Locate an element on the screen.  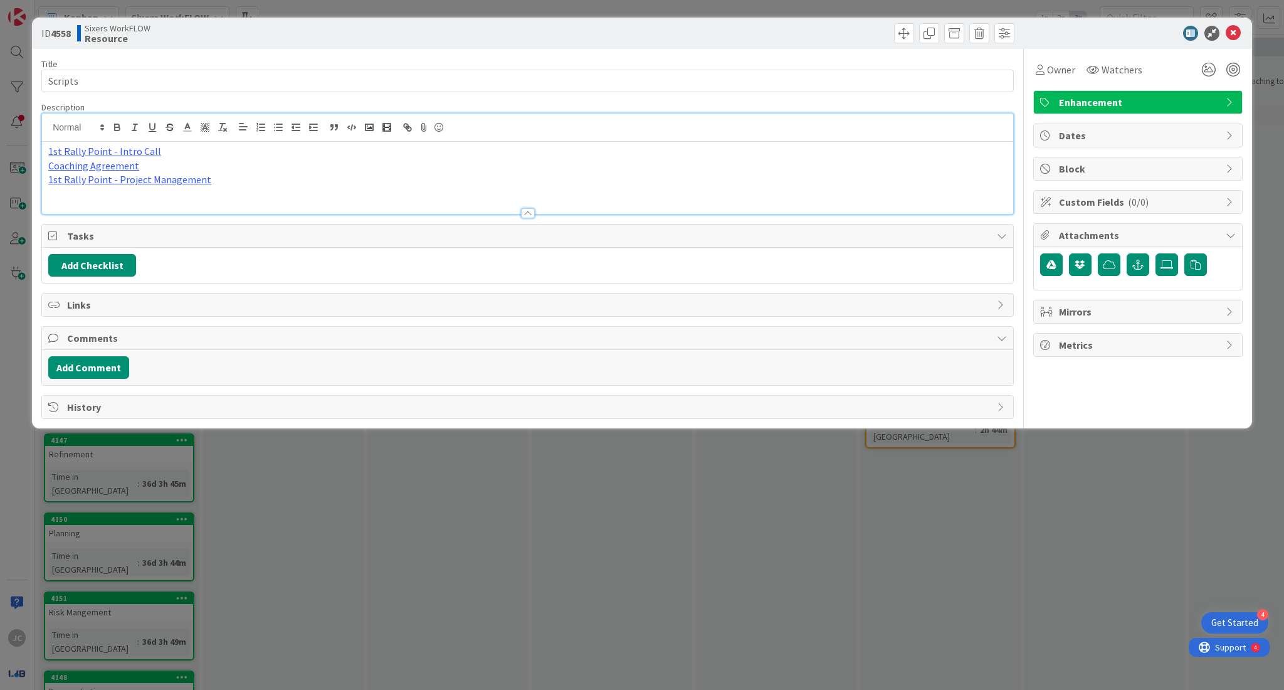
span: Sixers WorkFLOW is located at coordinates (117, 28).